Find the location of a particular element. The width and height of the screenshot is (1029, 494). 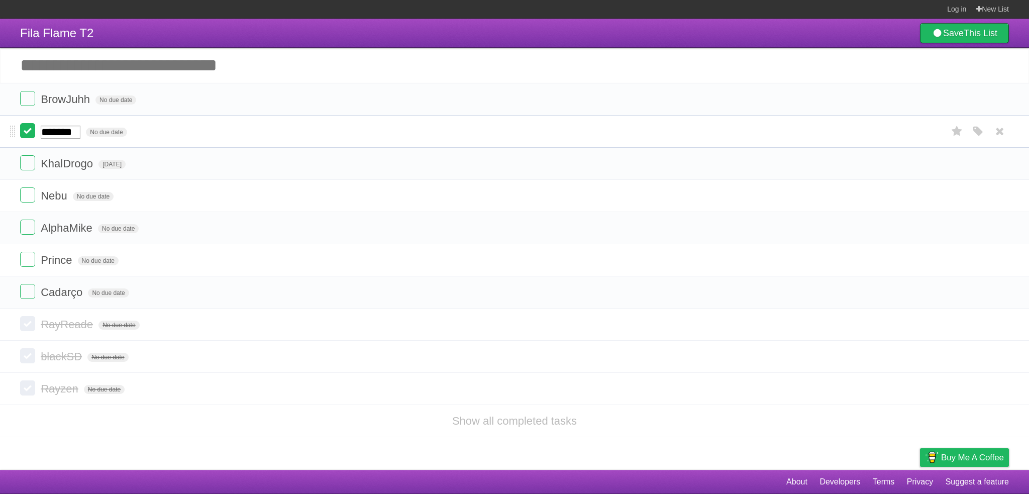

a: Terms is located at coordinates (884, 482).